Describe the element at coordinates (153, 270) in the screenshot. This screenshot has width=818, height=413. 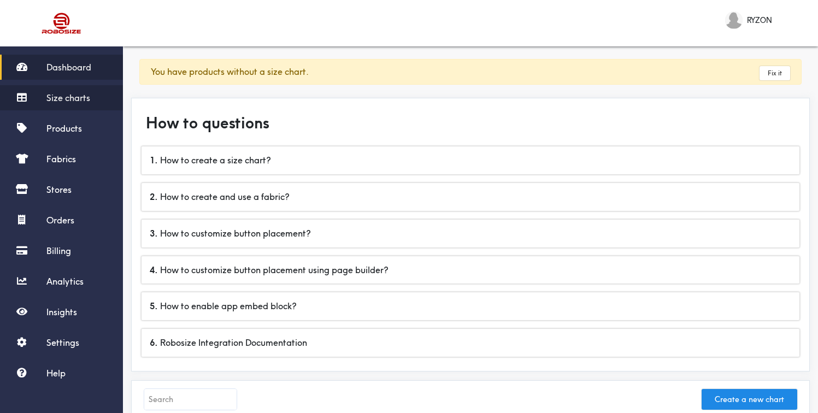
I see `b: 4 .` at that location.